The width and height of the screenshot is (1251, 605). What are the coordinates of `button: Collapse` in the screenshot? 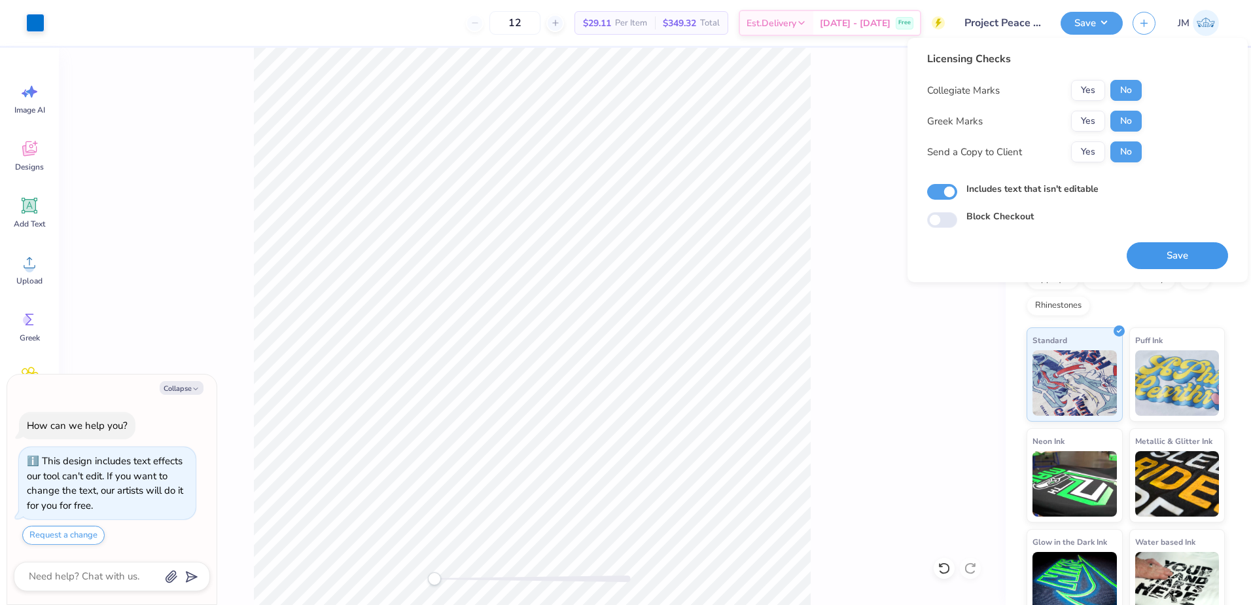 It's located at (181, 387).